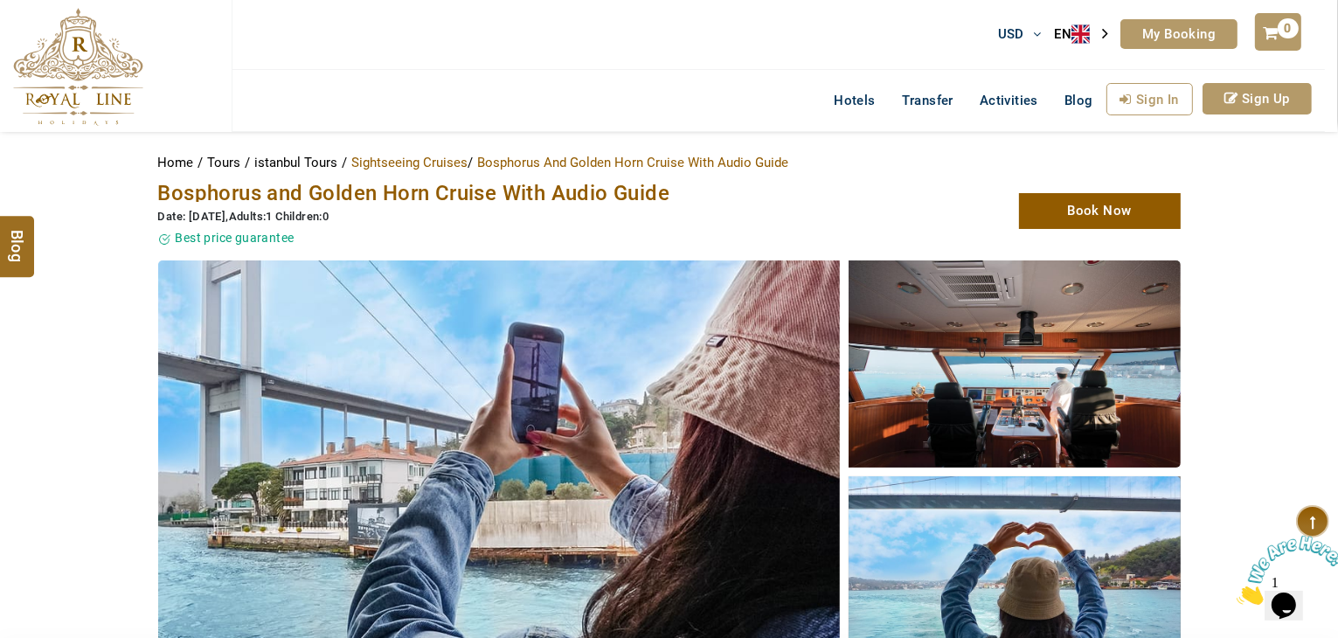  I want to click on div: CloseChat attention grabber, so click(54, 41).